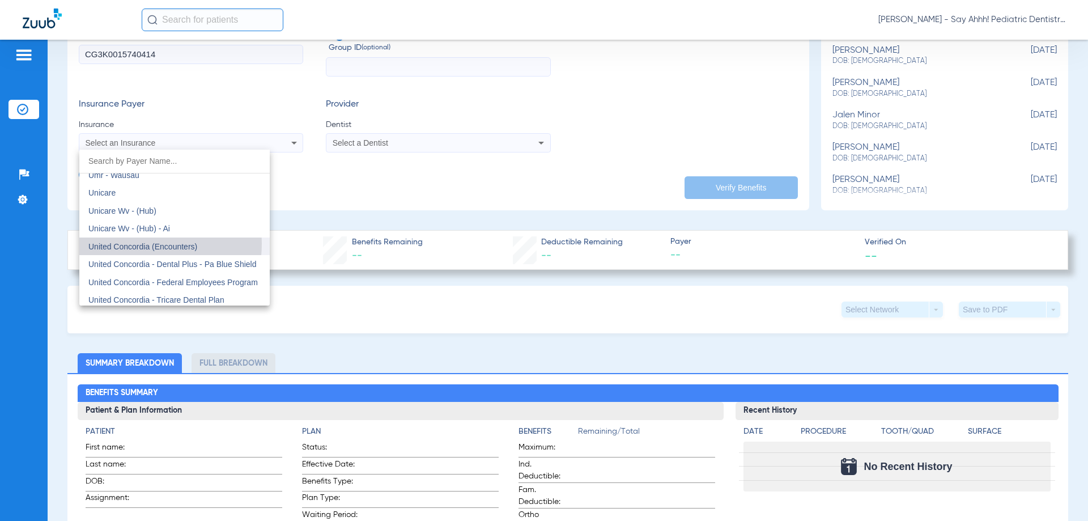 Image resolution: width=1088 pixels, height=521 pixels. I want to click on span: Unicare Wv - (Hub), so click(122, 211).